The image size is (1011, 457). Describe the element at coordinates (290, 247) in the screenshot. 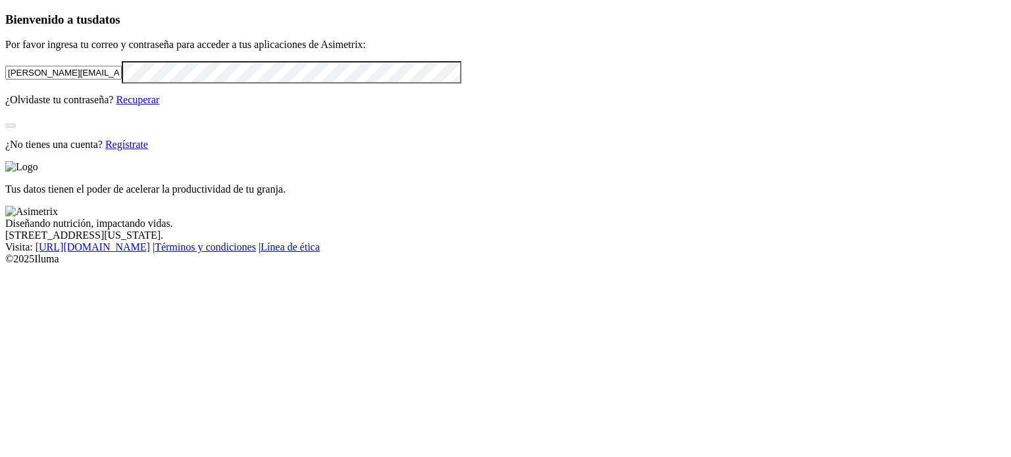

I see `a: Línea de ética` at that location.